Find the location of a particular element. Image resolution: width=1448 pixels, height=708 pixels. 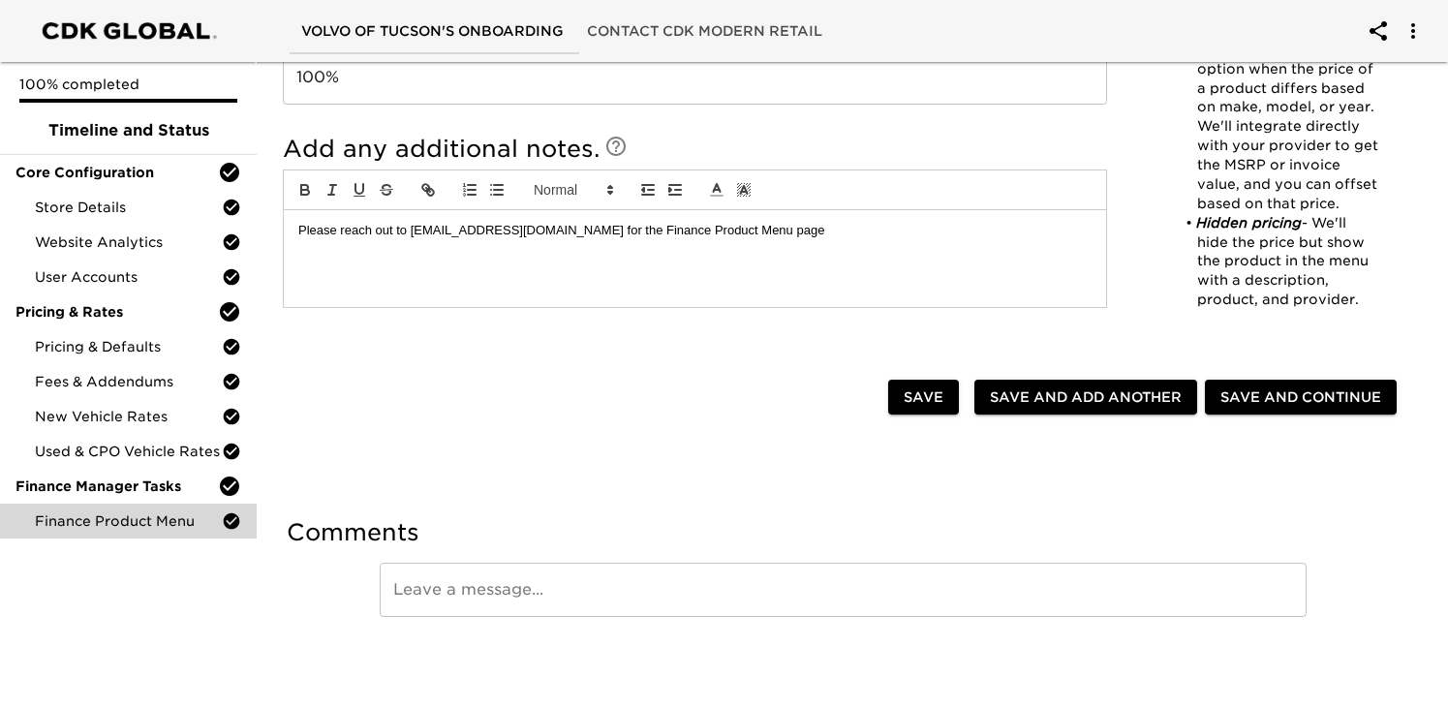

p: 100% completed is located at coordinates (128, 84).